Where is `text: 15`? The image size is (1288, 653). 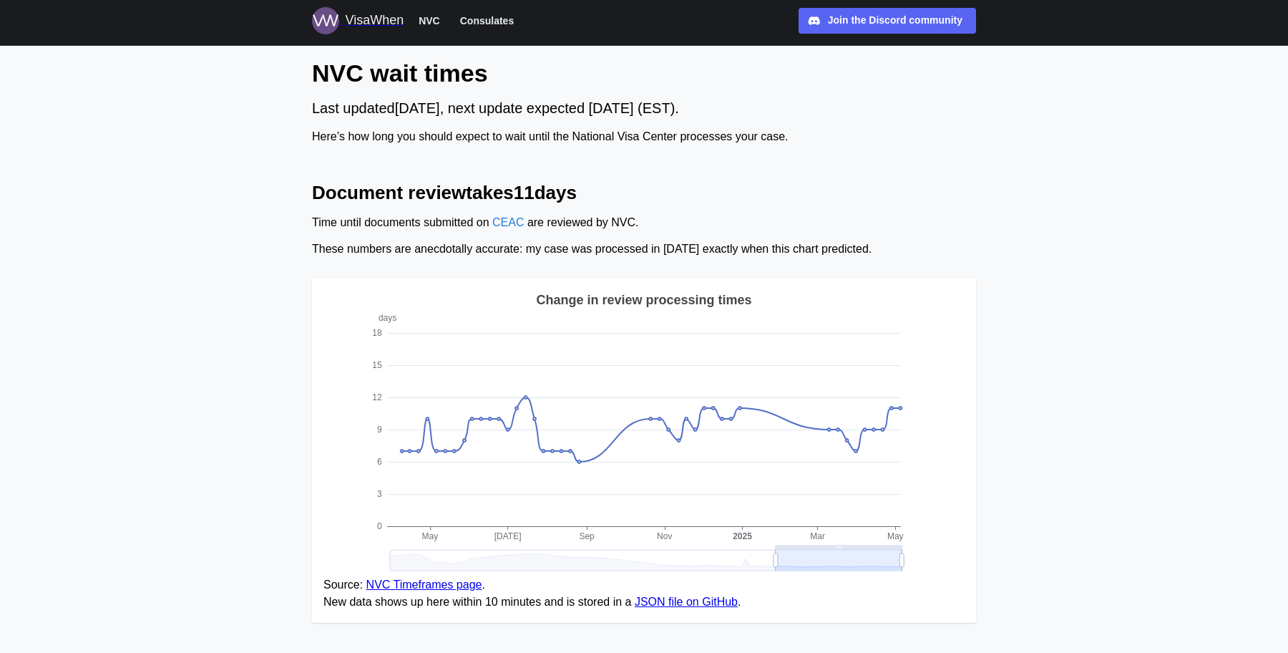 text: 15 is located at coordinates (377, 365).